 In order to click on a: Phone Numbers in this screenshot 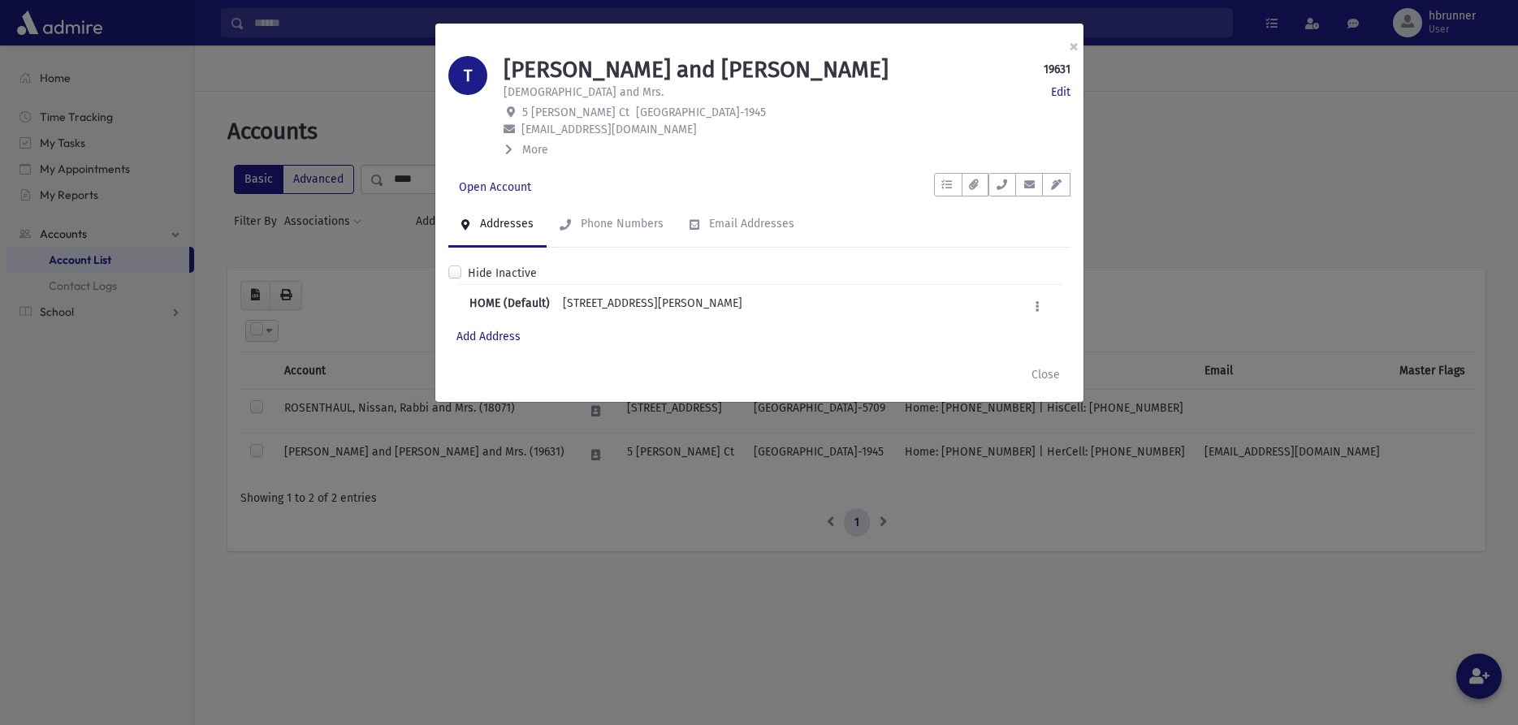, I will do `click(611, 225)`.